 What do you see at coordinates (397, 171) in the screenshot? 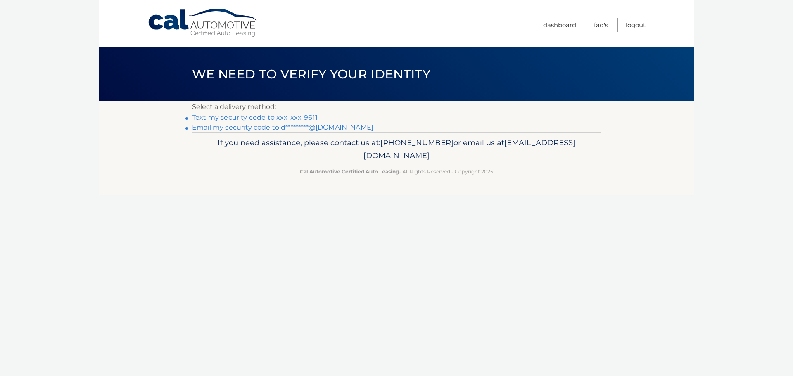
I see `p: - All Rights Reserved - Copyright 2025` at bounding box center [397, 171].